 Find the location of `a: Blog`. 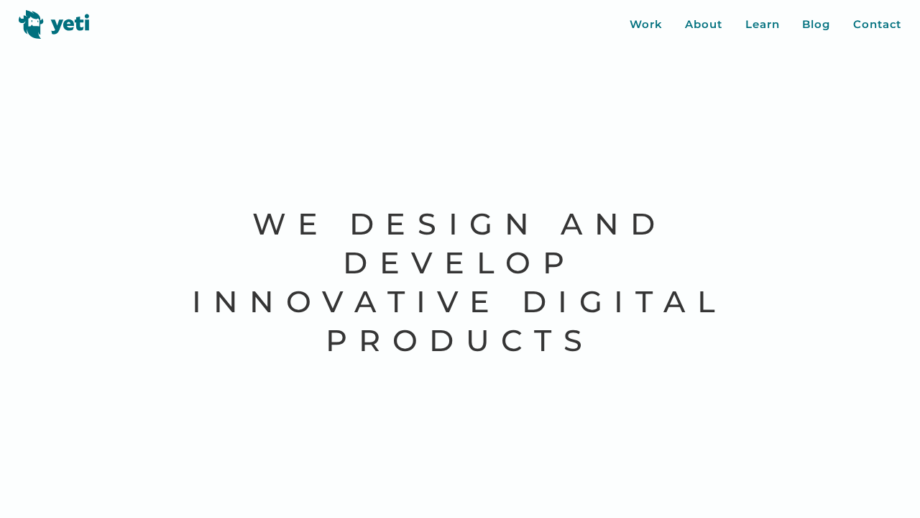

a: Blog is located at coordinates (816, 24).